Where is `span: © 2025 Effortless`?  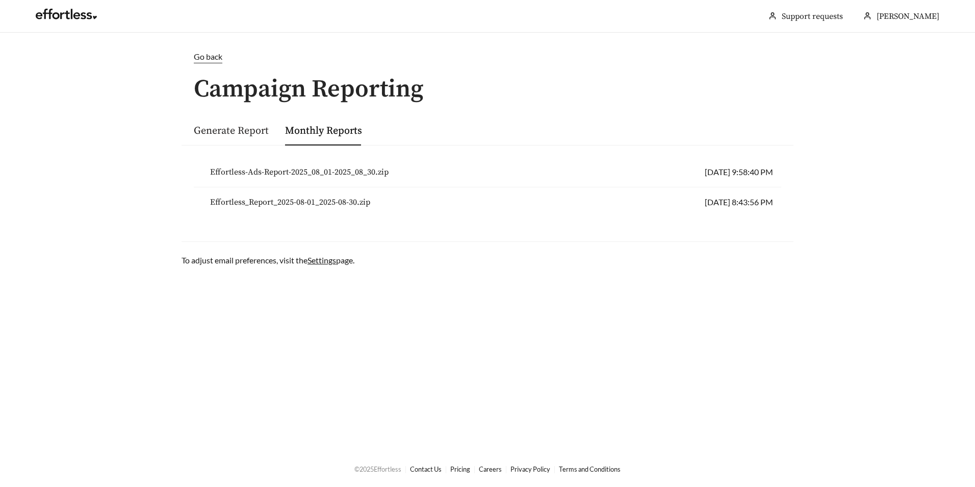 span: © 2025 Effortless is located at coordinates (378, 469).